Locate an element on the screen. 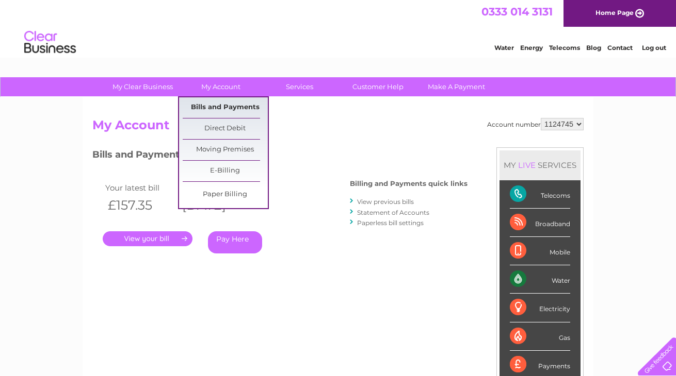 The height and width of the screenshot is (376, 676). a: Log out is located at coordinates (653, 47).